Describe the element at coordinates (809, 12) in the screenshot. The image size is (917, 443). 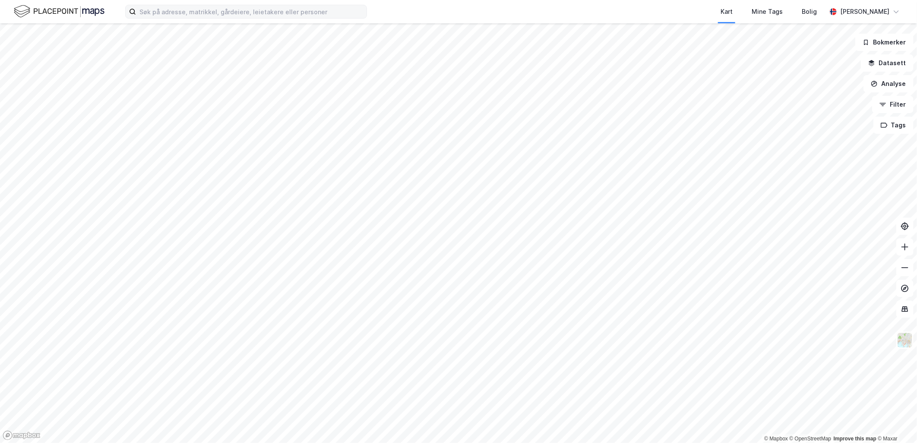
I see `div: Bolig` at that location.